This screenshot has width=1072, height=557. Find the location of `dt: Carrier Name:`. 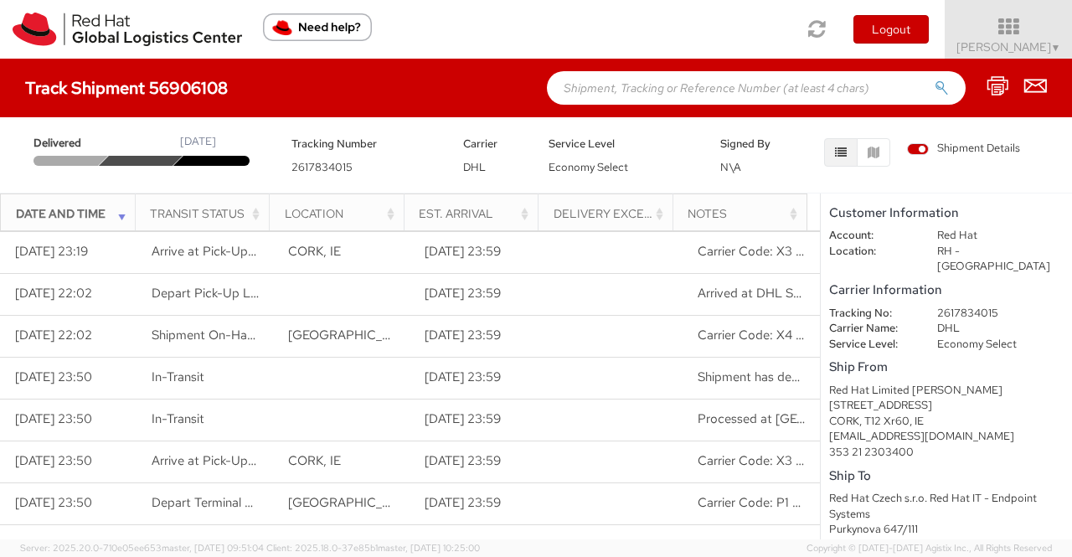

dt: Carrier Name: is located at coordinates (870, 328).